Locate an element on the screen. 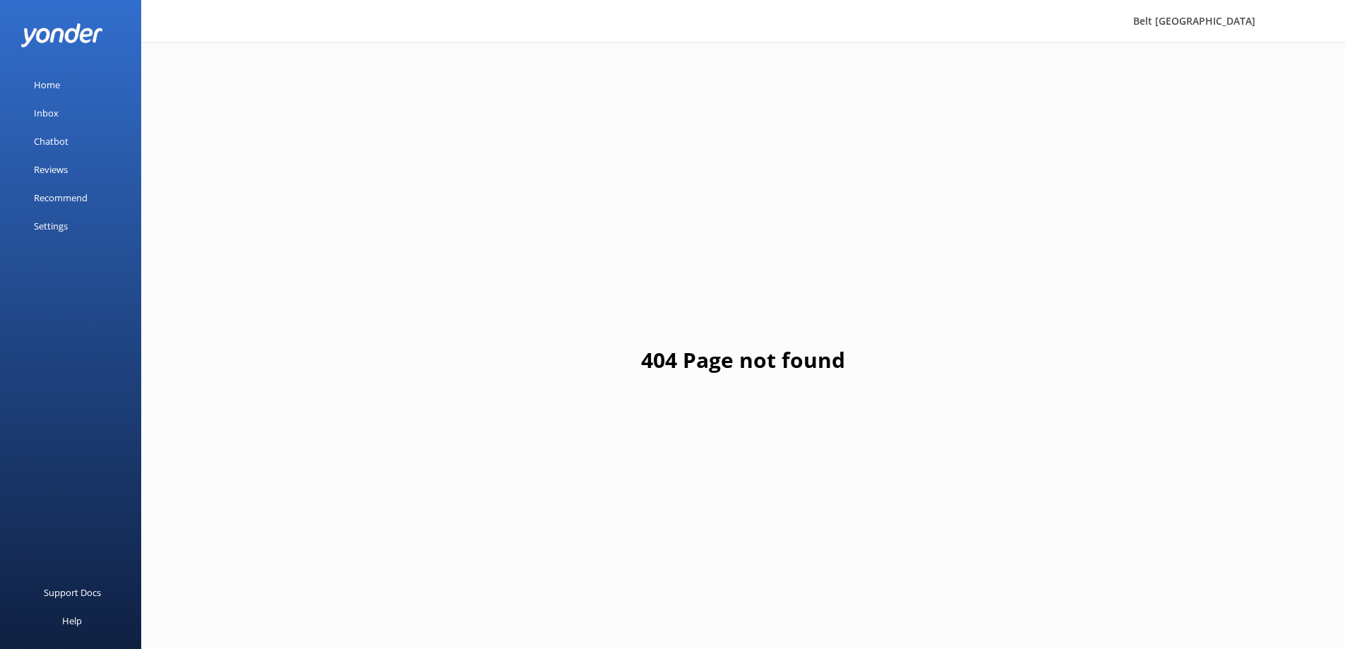  div: Recommend is located at coordinates (61, 198).